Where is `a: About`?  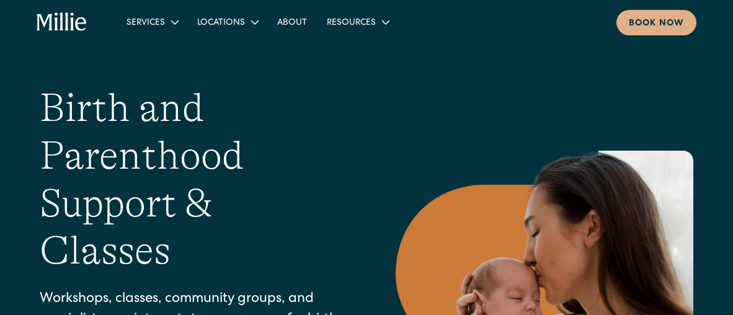 a: About is located at coordinates (292, 22).